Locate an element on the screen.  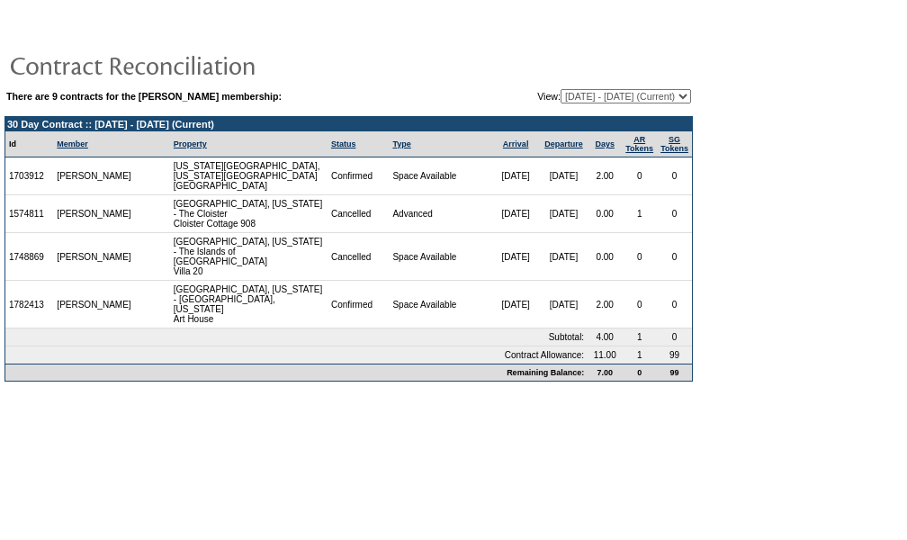
td: View: is located at coordinates (569, 96).